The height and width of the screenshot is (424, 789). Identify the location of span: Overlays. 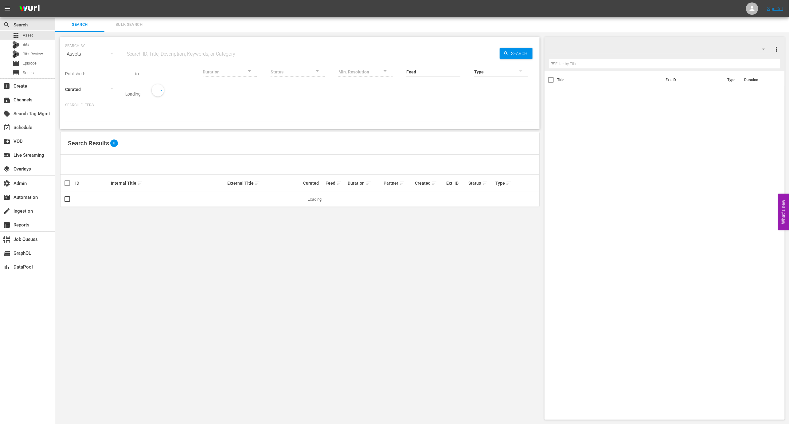
(7, 169).